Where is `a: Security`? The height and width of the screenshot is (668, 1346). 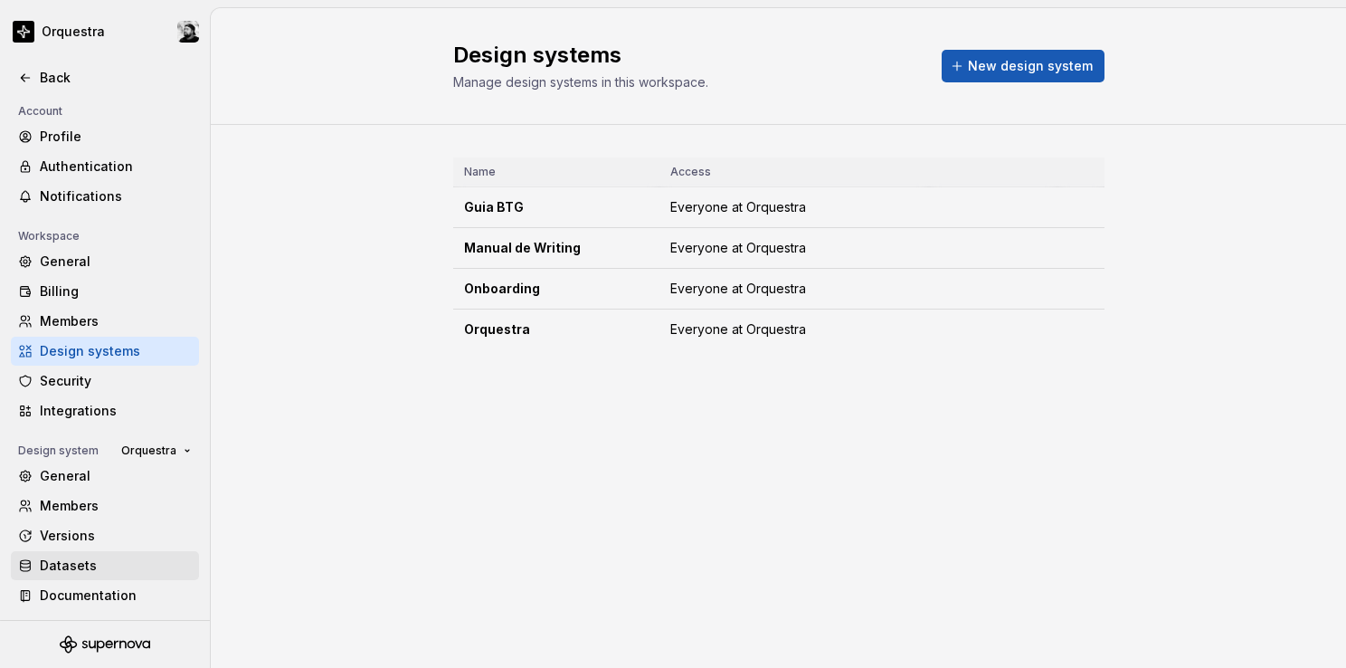 a: Security is located at coordinates (105, 381).